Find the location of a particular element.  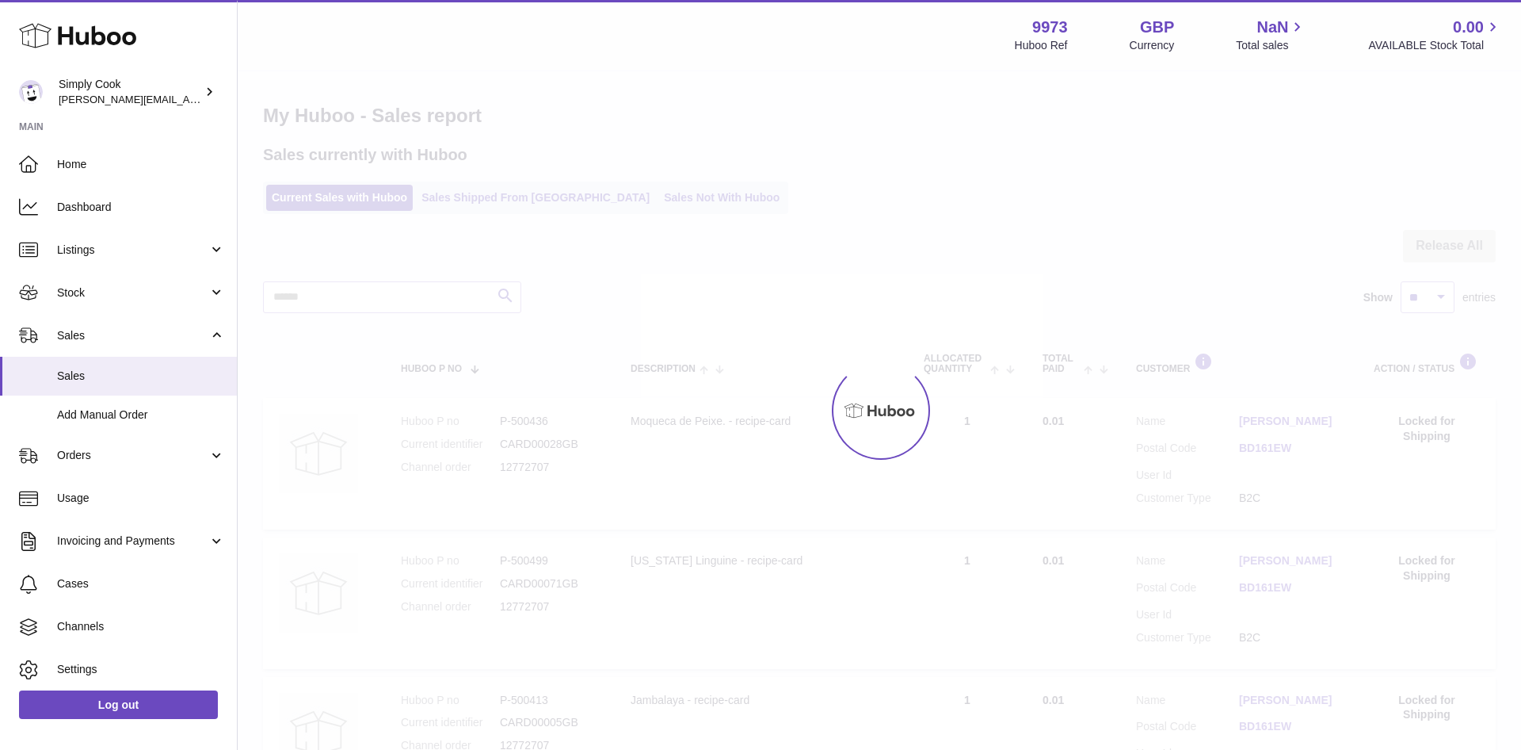

span: NaN is located at coordinates (1273, 27).